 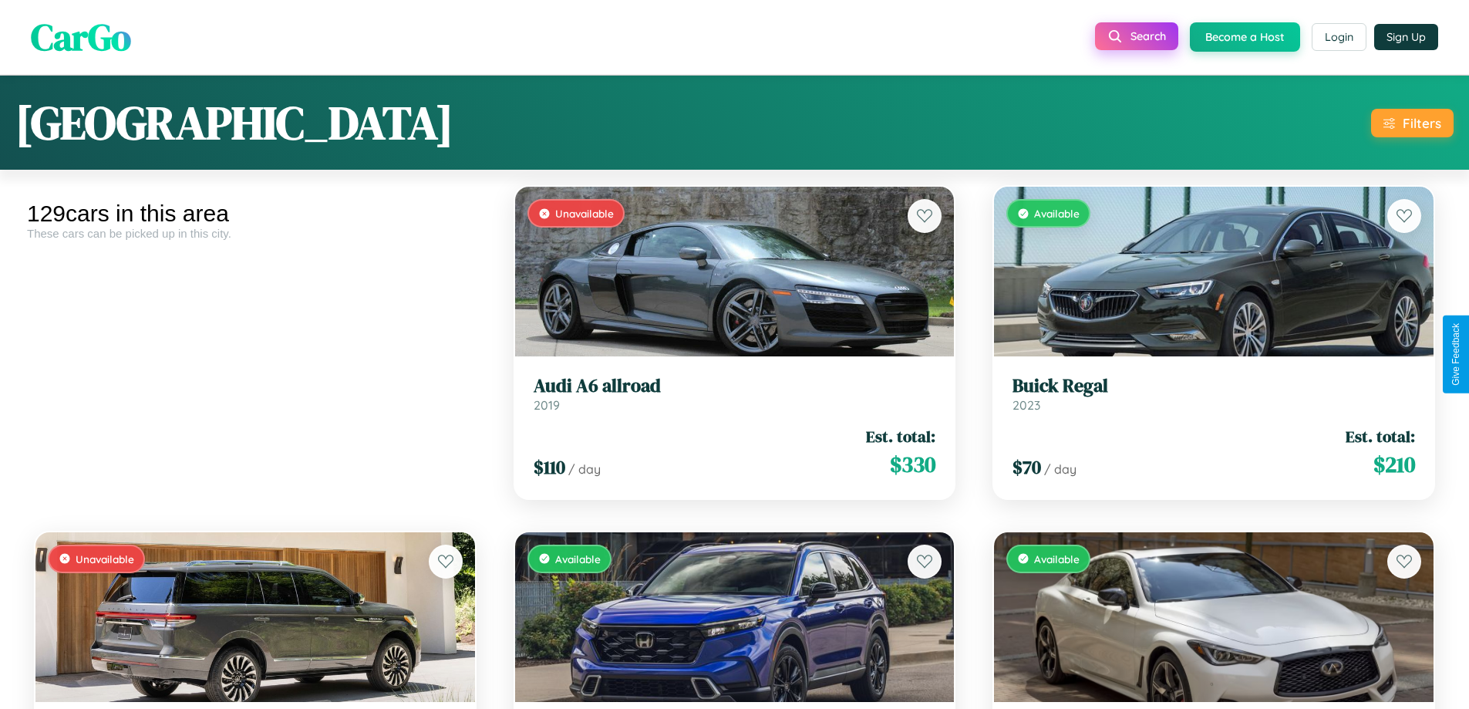 I want to click on div: Give Feedback, so click(x=1456, y=354).